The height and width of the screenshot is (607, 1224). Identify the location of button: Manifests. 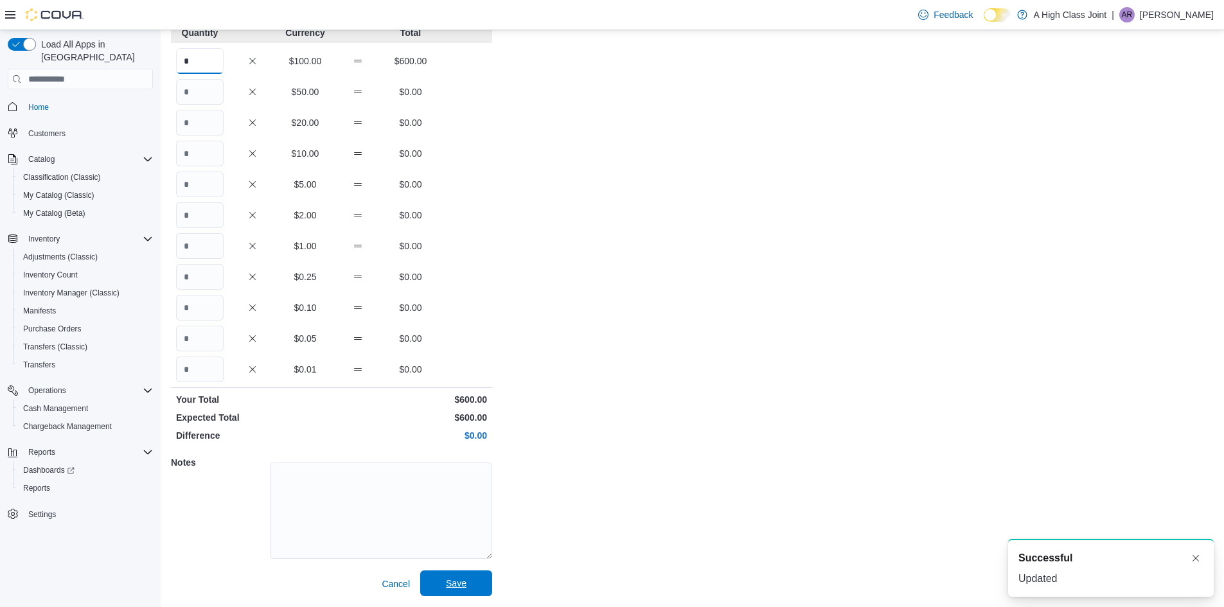
(85, 311).